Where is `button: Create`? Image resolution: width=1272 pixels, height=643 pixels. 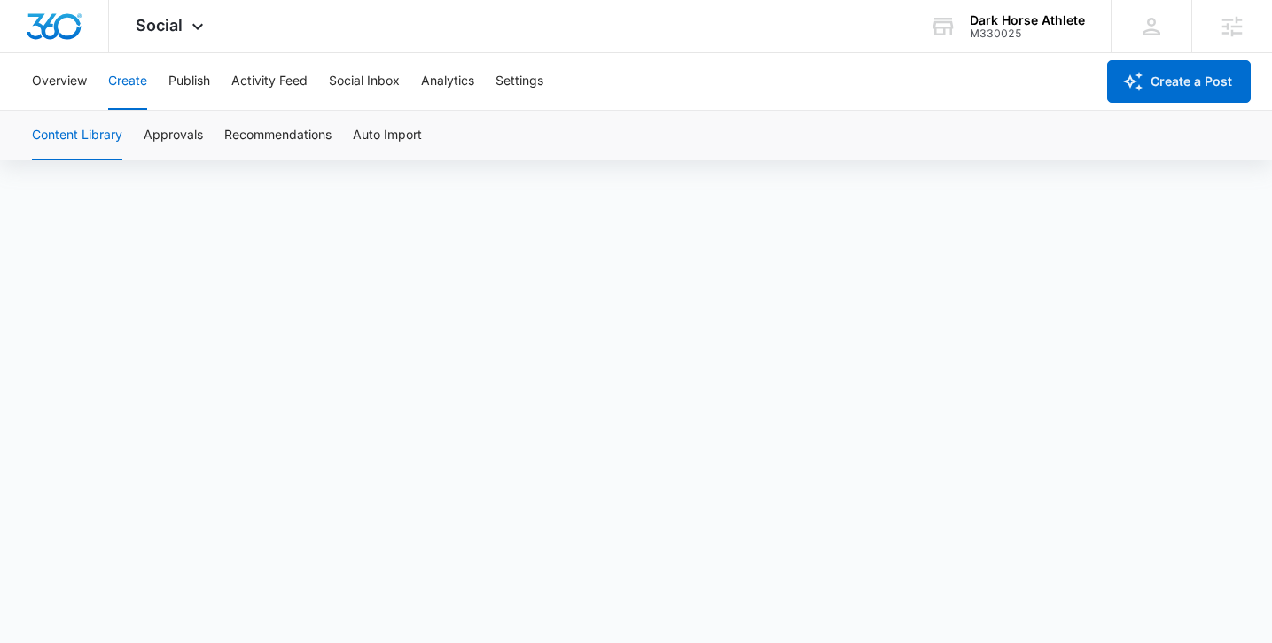 button: Create is located at coordinates (128, 82).